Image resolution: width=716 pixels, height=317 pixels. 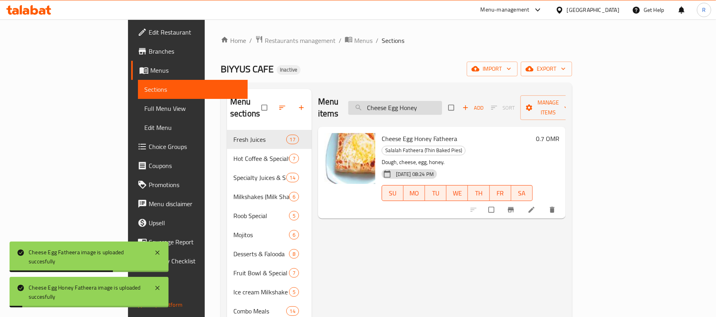 What do you see at coordinates (269, 273) in the screenshot?
I see `div: Fruit Bowl & Special Blend7` at bounding box center [269, 273].